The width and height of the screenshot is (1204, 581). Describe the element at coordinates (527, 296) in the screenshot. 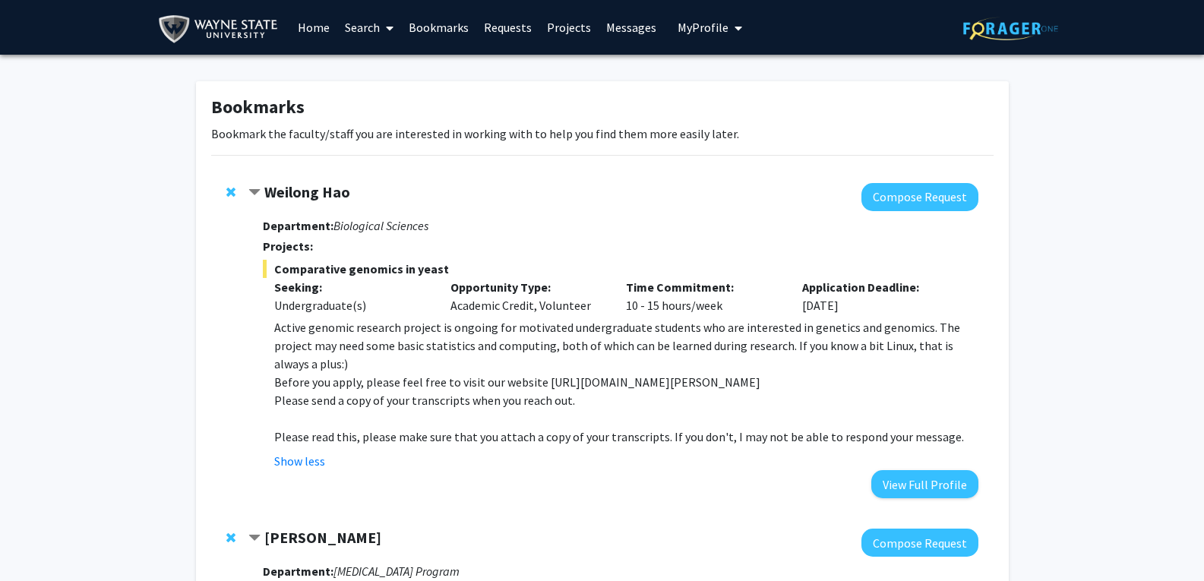

I see `div: Academic Credit, Volunteer` at that location.